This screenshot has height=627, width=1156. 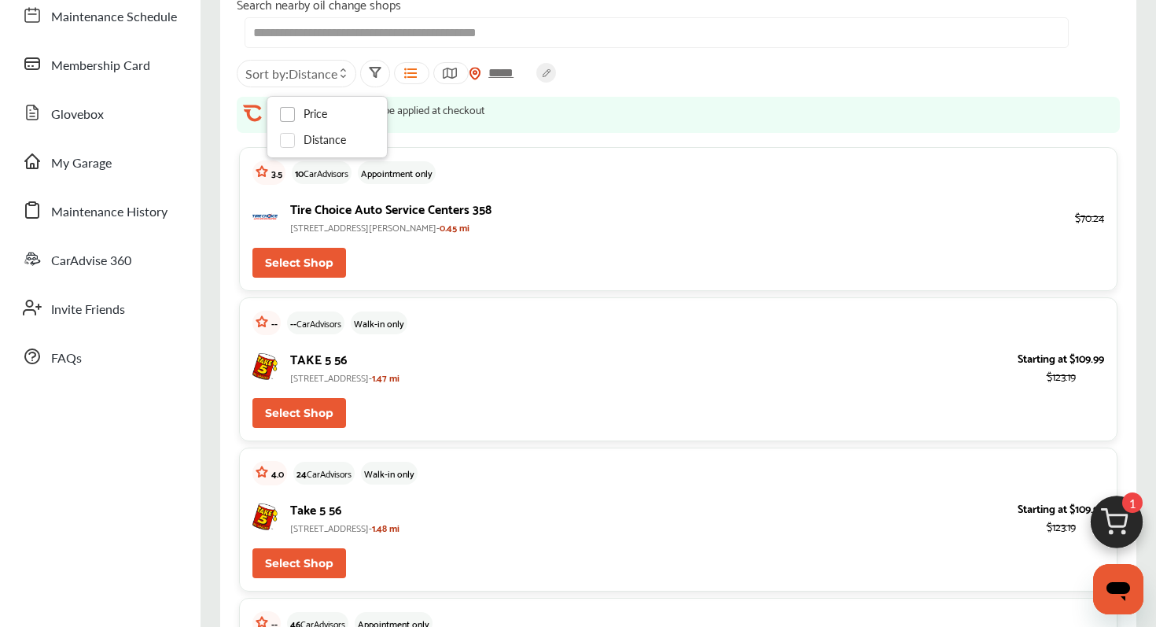 What do you see at coordinates (99, 112) in the screenshot?
I see `a: Glovebox` at bounding box center [99, 112].